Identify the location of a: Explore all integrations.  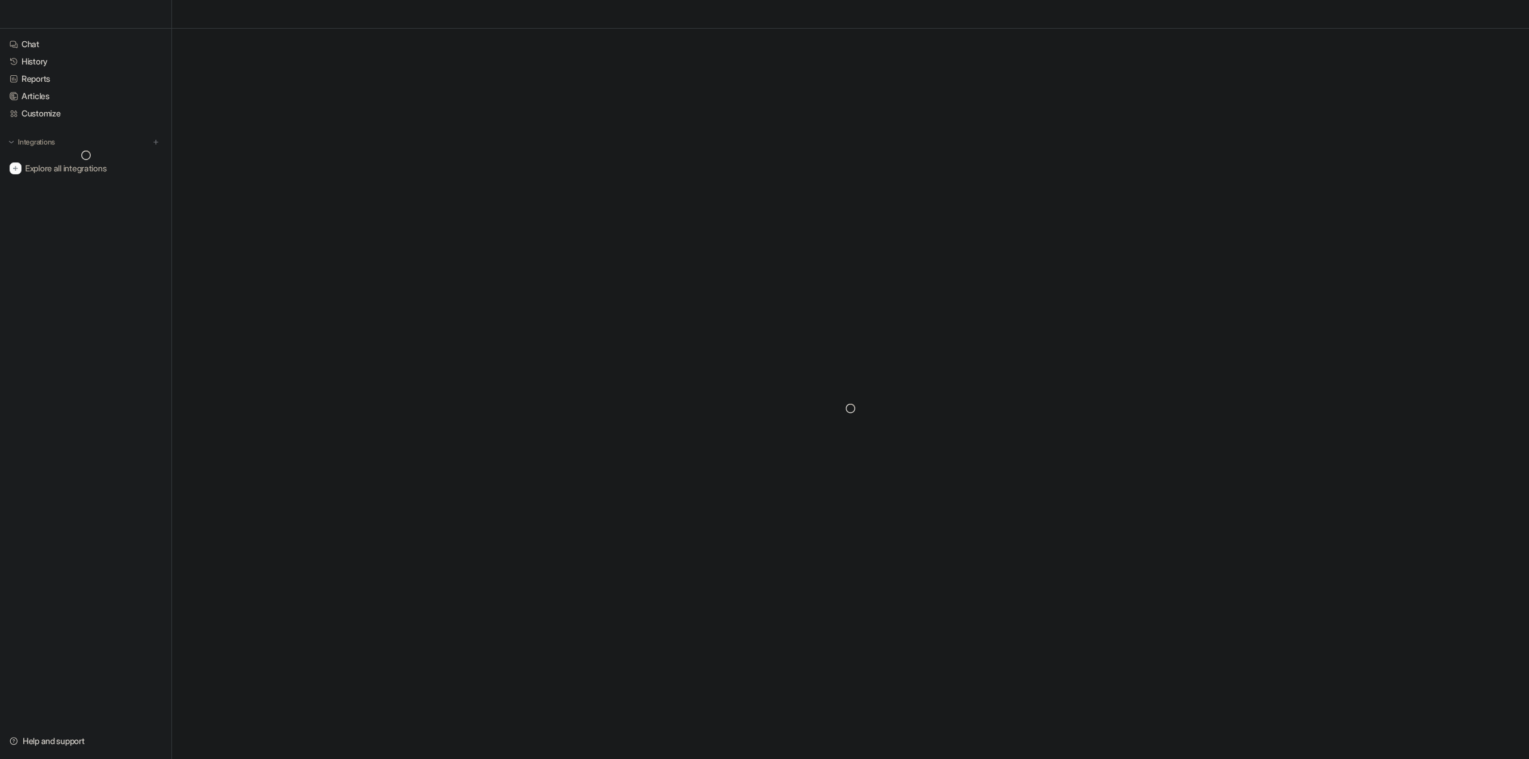
(85, 168).